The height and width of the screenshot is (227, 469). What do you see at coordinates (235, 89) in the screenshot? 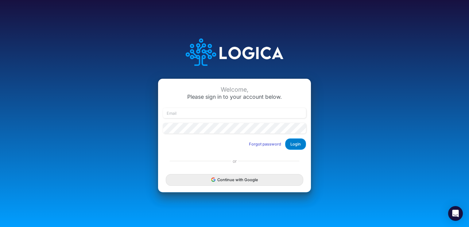
I see `div: Welcome,` at bounding box center [235, 89].